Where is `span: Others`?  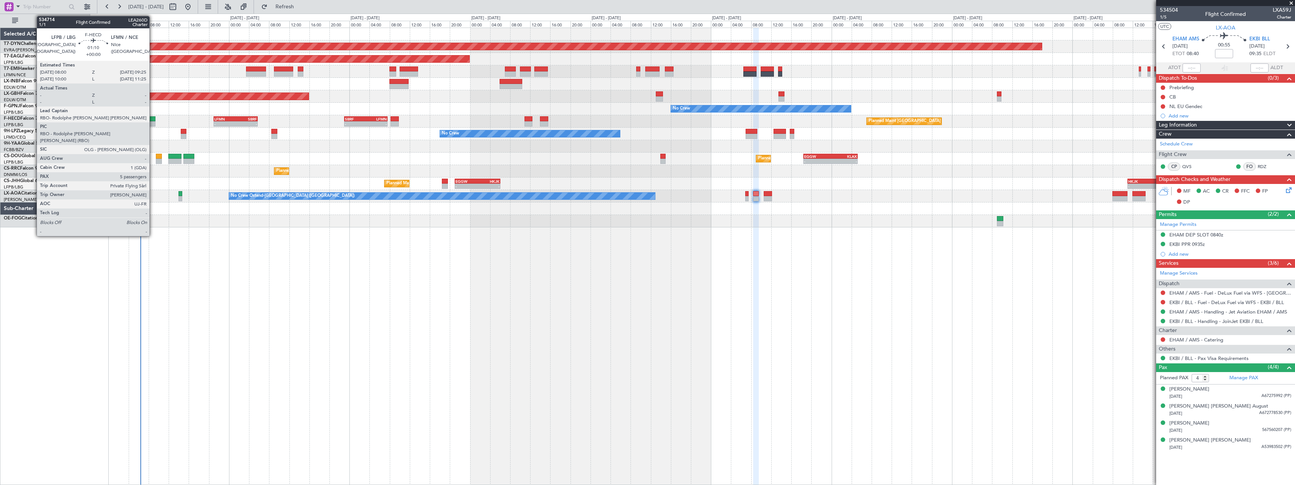
span: Others is located at coordinates (1167, 349).